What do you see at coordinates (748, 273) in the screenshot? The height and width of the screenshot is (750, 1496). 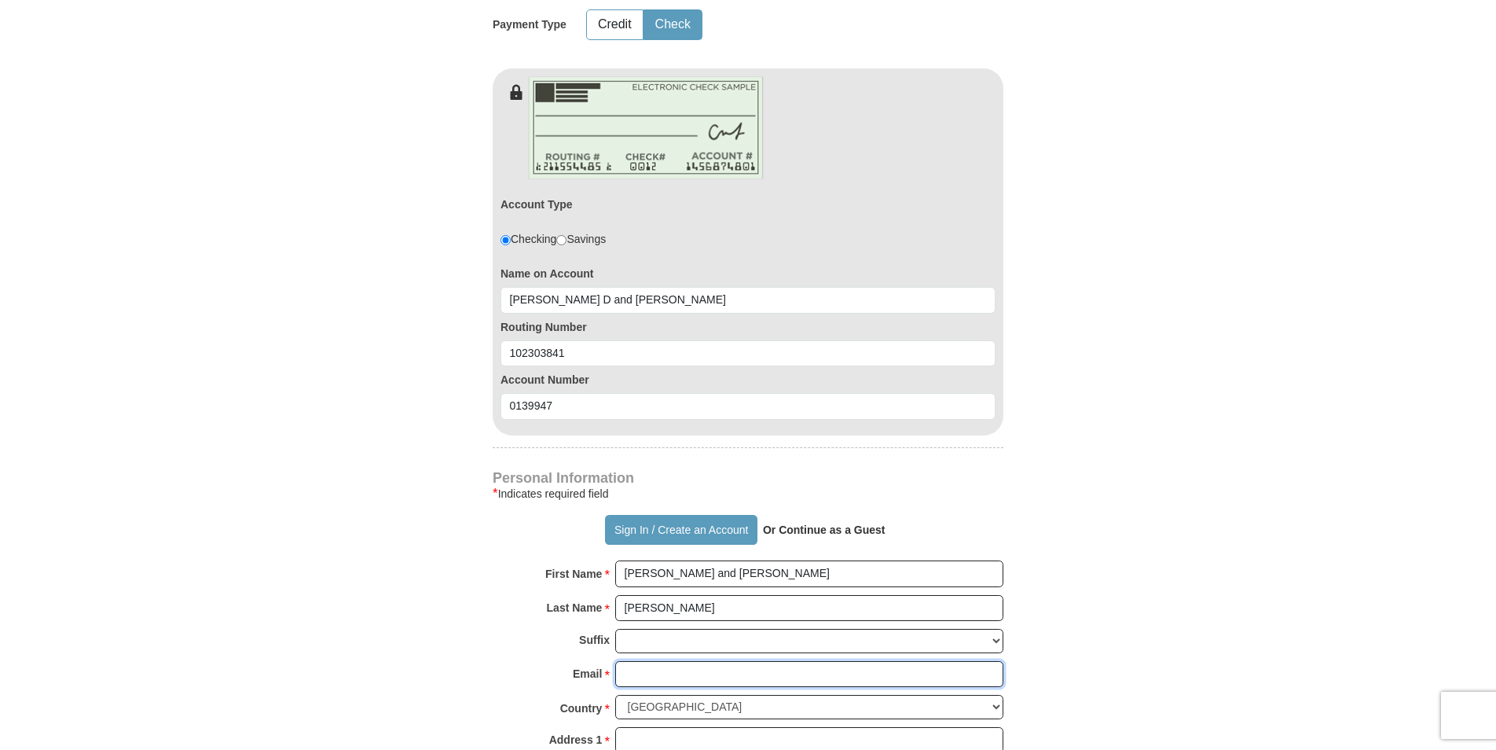 I see `label: Name on Account` at bounding box center [748, 273].